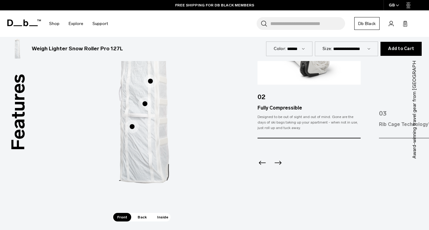  What do you see at coordinates (100, 24) in the screenshot?
I see `a: Support` at bounding box center [100, 24].